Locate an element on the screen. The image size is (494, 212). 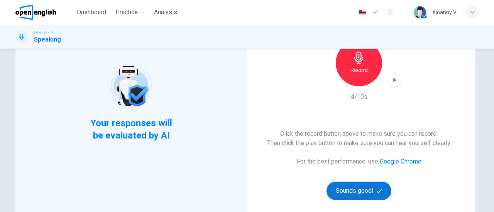
button: Practice is located at coordinates (130, 12).